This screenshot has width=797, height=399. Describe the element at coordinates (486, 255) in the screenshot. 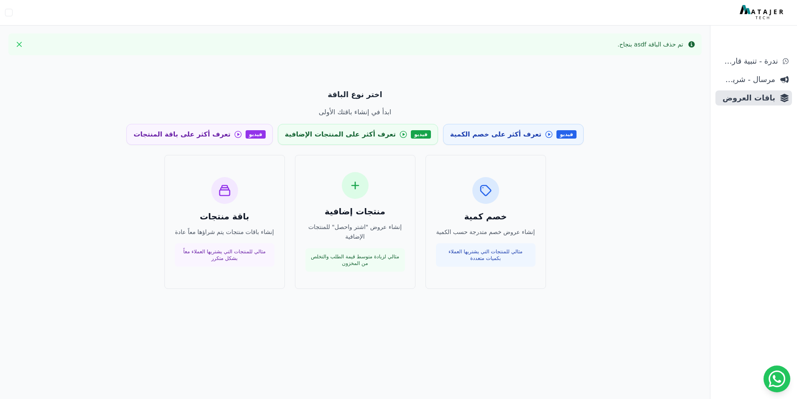

I see `p: مثالي للمنتجات التي يشتريها العملاء بكميات متعددة` at that location.